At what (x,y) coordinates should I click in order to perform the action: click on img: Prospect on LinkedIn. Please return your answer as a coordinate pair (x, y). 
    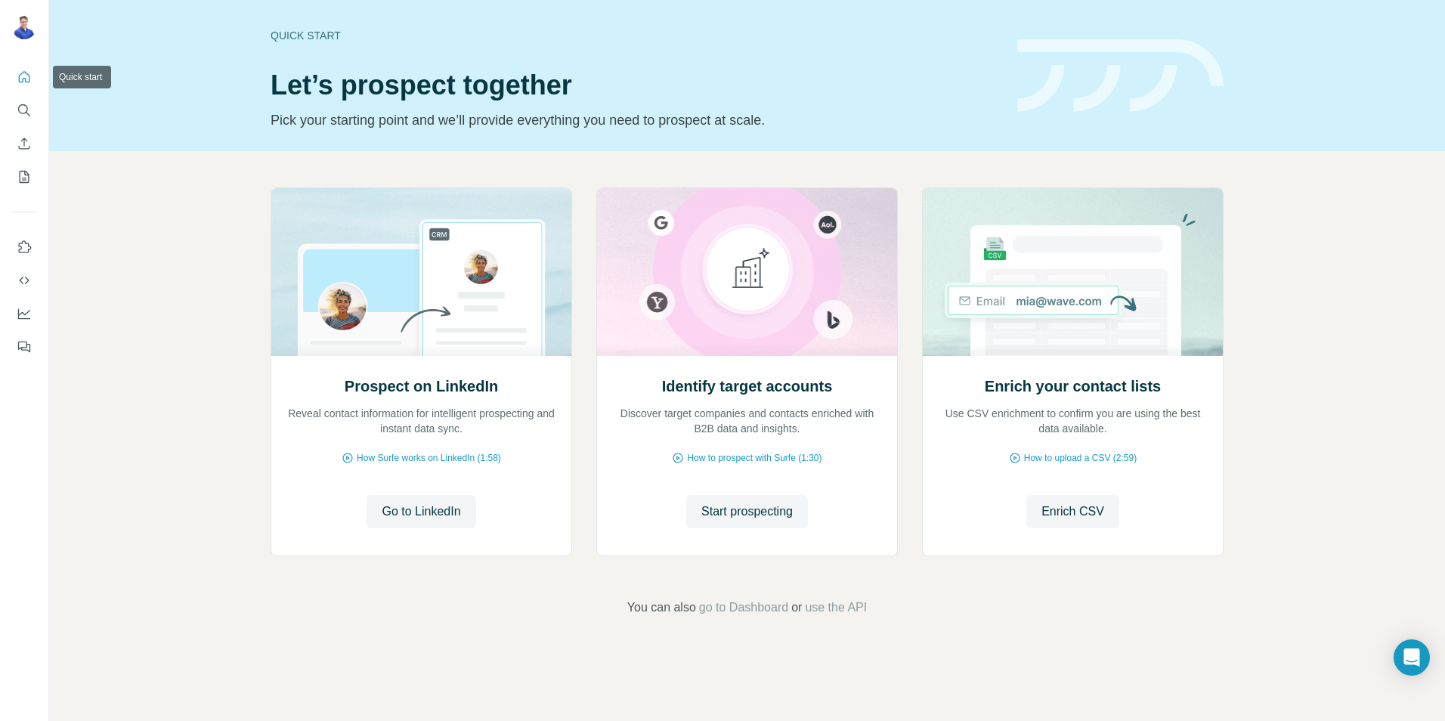
    Looking at the image, I should click on (421, 272).